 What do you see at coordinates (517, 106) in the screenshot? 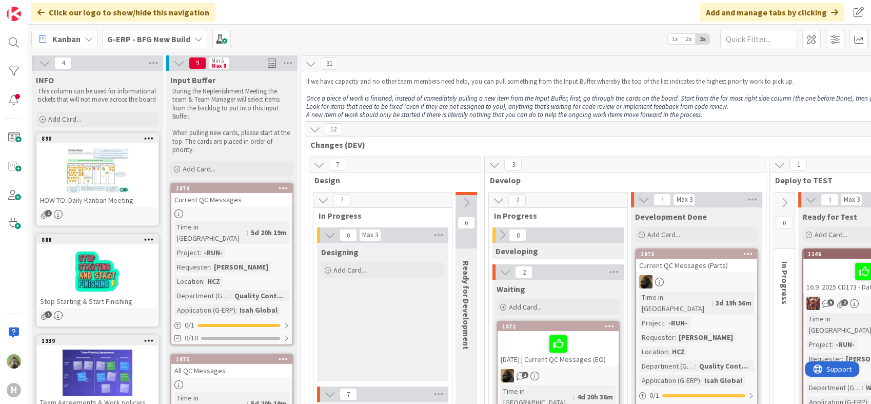
I see `em: Look for items that need to be fixed (even if they are not assigned to you), anything that’s wait...` at bounding box center [517, 106].